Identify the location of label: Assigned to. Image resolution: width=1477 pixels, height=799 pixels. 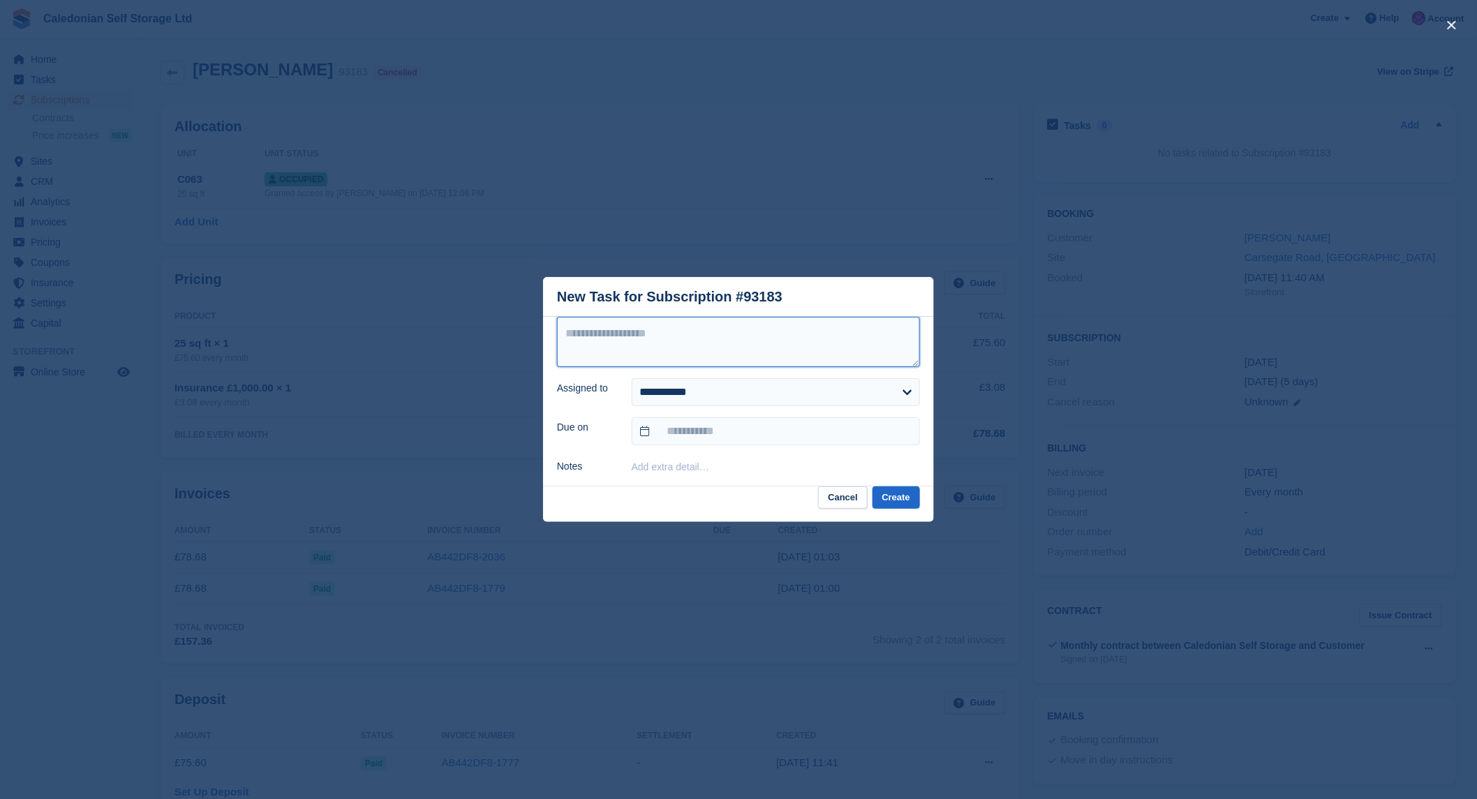
(586, 388).